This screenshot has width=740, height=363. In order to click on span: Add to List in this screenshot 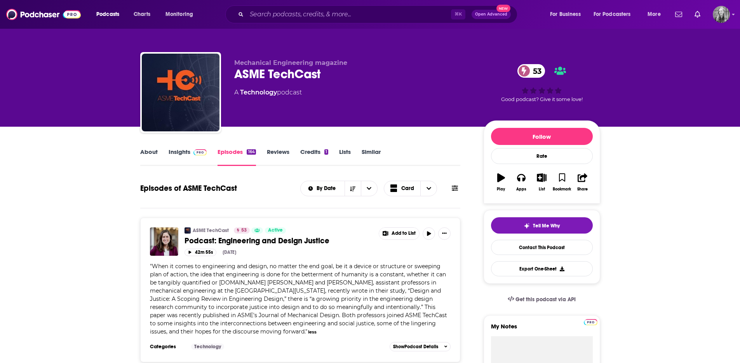, I will do `click(404, 233)`.